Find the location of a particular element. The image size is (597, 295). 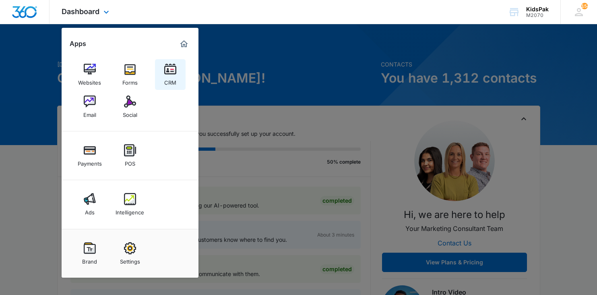

div: Brand is located at coordinates (89, 259).